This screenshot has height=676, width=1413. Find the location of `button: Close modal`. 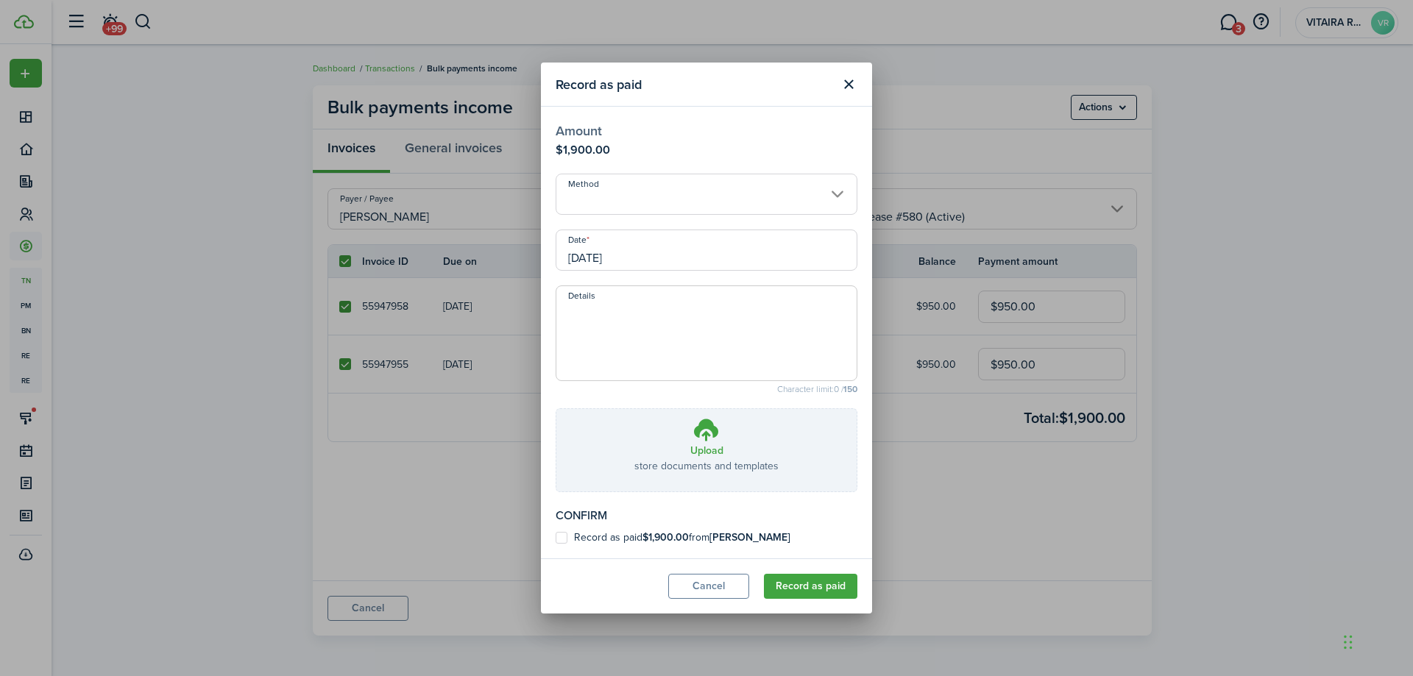

button: Close modal is located at coordinates (849, 85).